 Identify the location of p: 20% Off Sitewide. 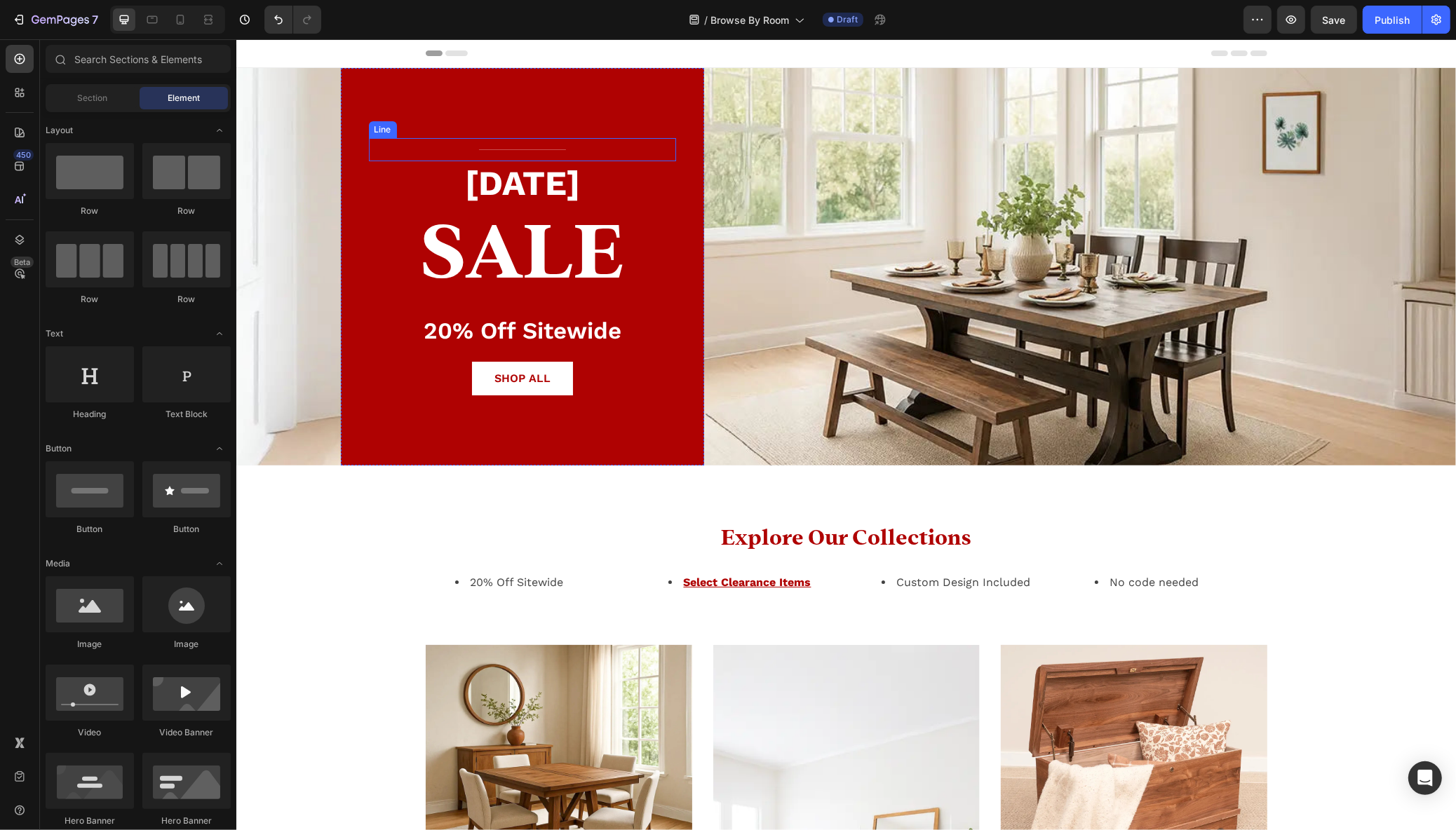
(286, 292).